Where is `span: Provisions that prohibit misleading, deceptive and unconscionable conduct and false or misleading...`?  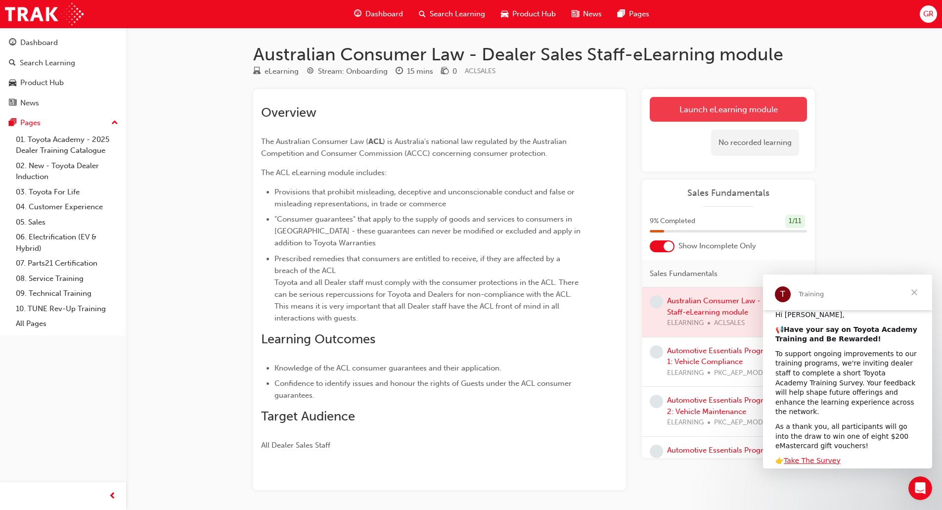
span: Provisions that prohibit misleading, deceptive and unconscionable conduct and false or misleading... is located at coordinates (425, 198).